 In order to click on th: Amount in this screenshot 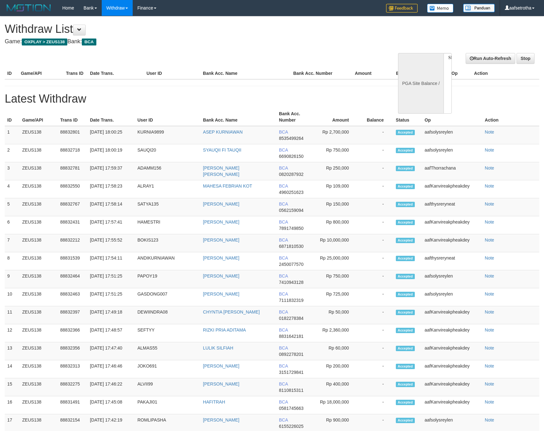, I will do `click(358, 73)`.